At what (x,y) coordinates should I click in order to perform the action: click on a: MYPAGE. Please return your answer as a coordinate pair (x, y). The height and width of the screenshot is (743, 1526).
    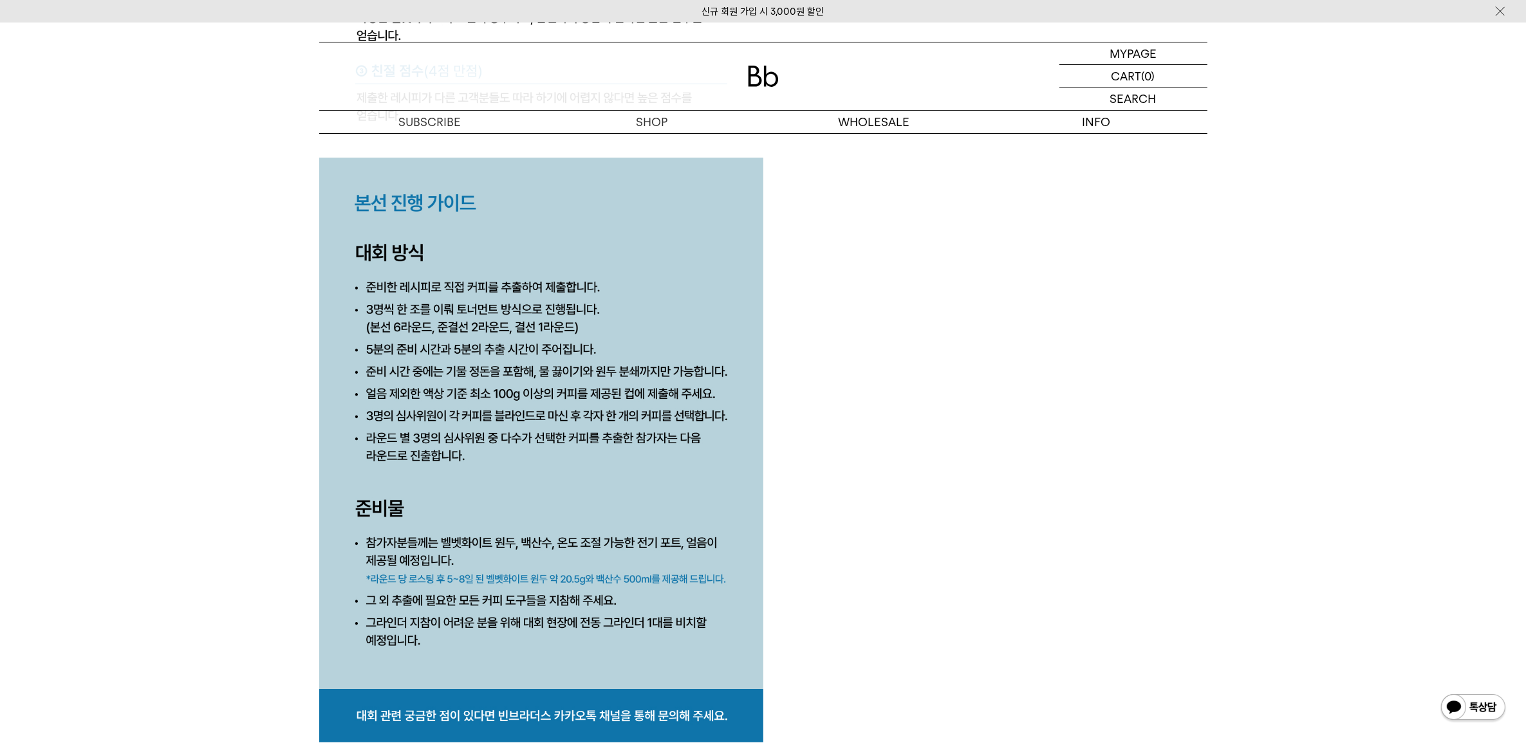
    Looking at the image, I should click on (1133, 53).